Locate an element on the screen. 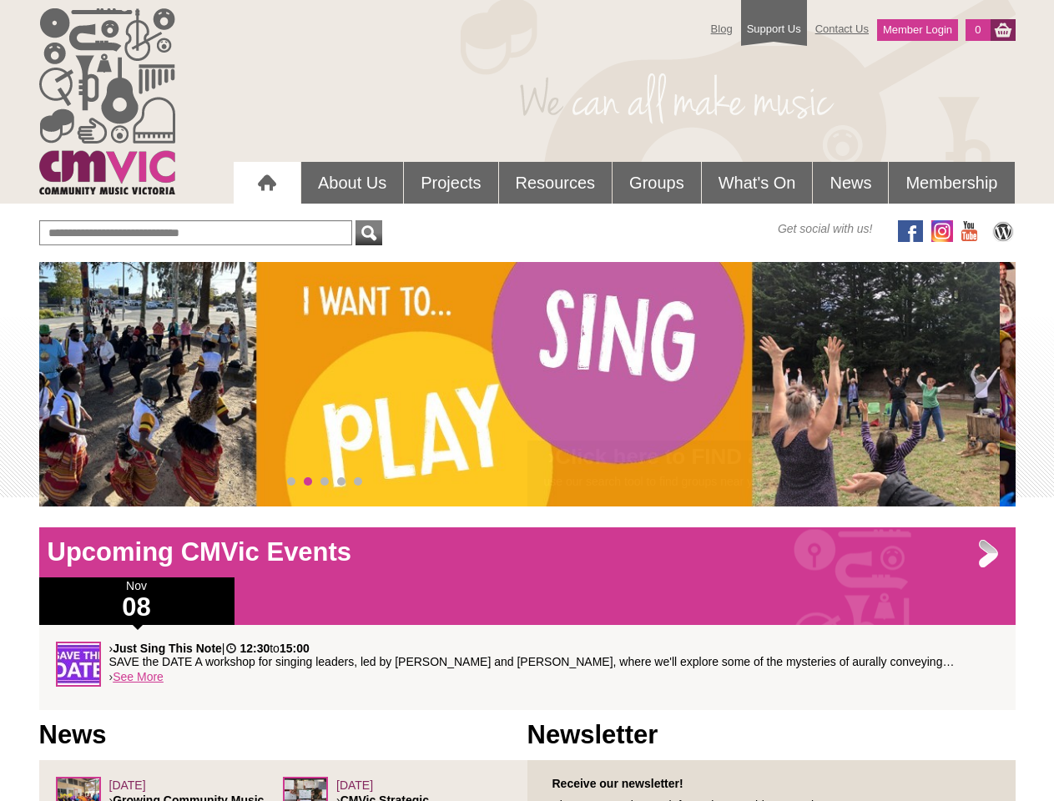 The image size is (1054, 801). h1: Upcoming CMVic Events is located at coordinates (527, 552).